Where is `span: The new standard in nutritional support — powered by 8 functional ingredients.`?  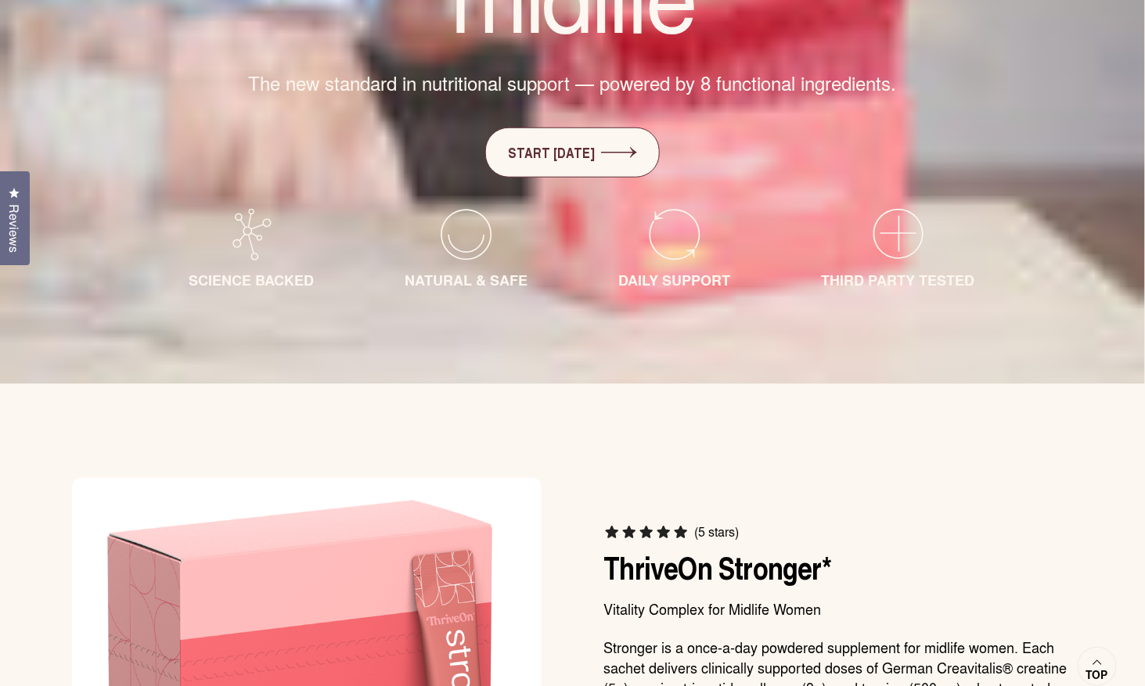
span: The new standard in nutritional support — powered by 8 functional ingredients. is located at coordinates (573, 83).